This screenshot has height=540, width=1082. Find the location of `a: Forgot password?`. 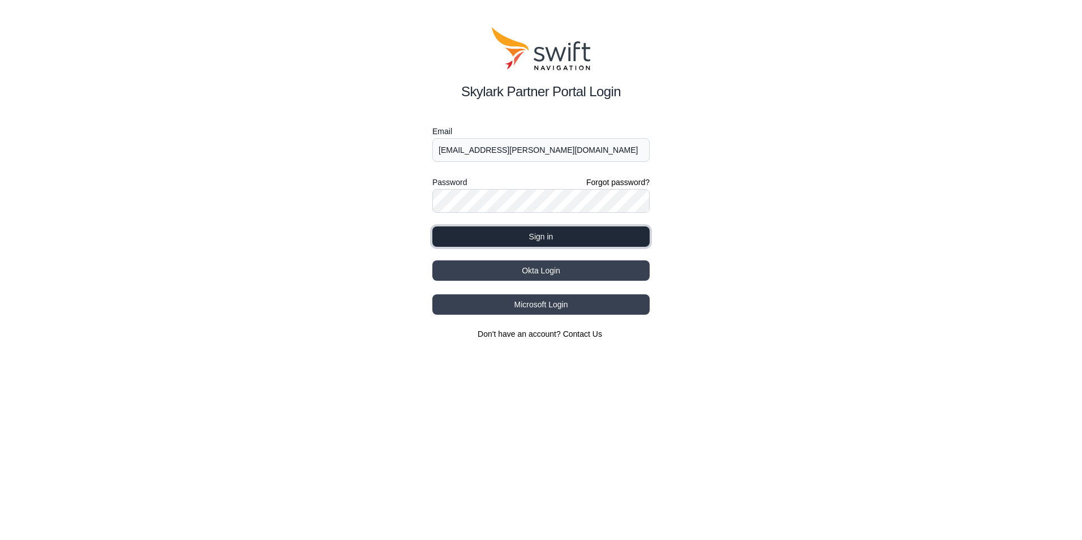

a: Forgot password? is located at coordinates (618, 182).